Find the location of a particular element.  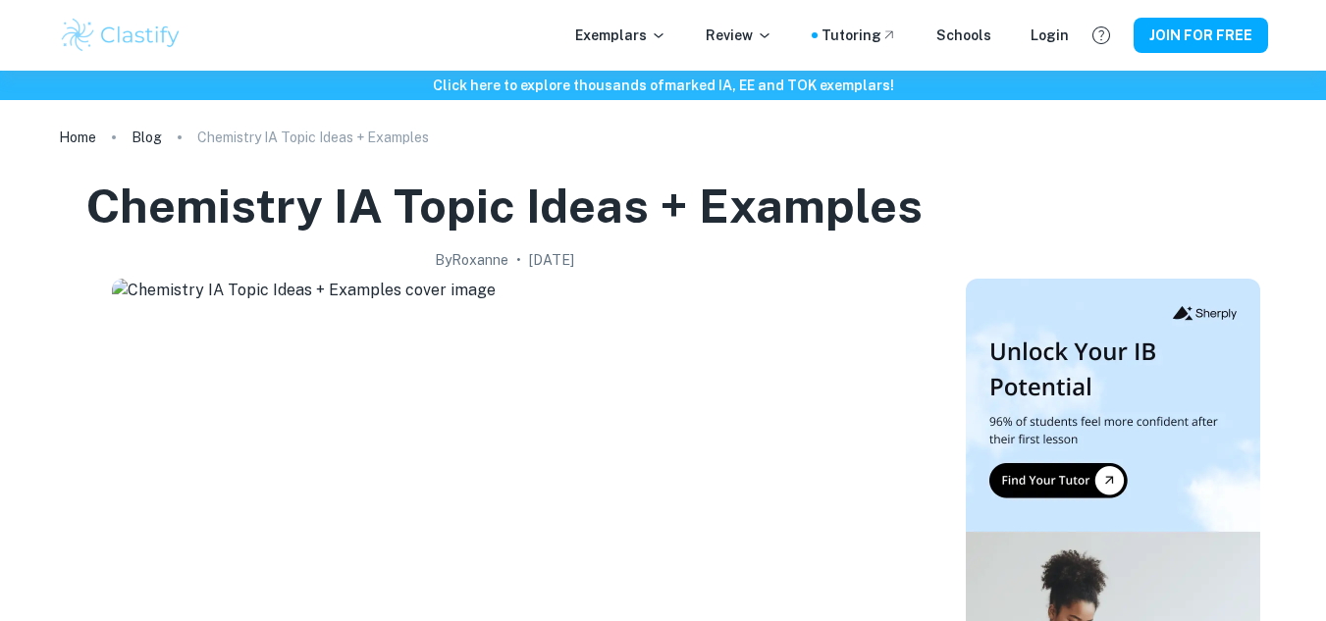

a: Login is located at coordinates (1049, 35).